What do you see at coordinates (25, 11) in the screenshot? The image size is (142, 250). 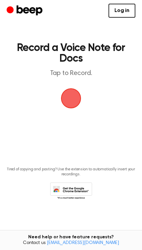 I see `a: Beep` at bounding box center [25, 11].